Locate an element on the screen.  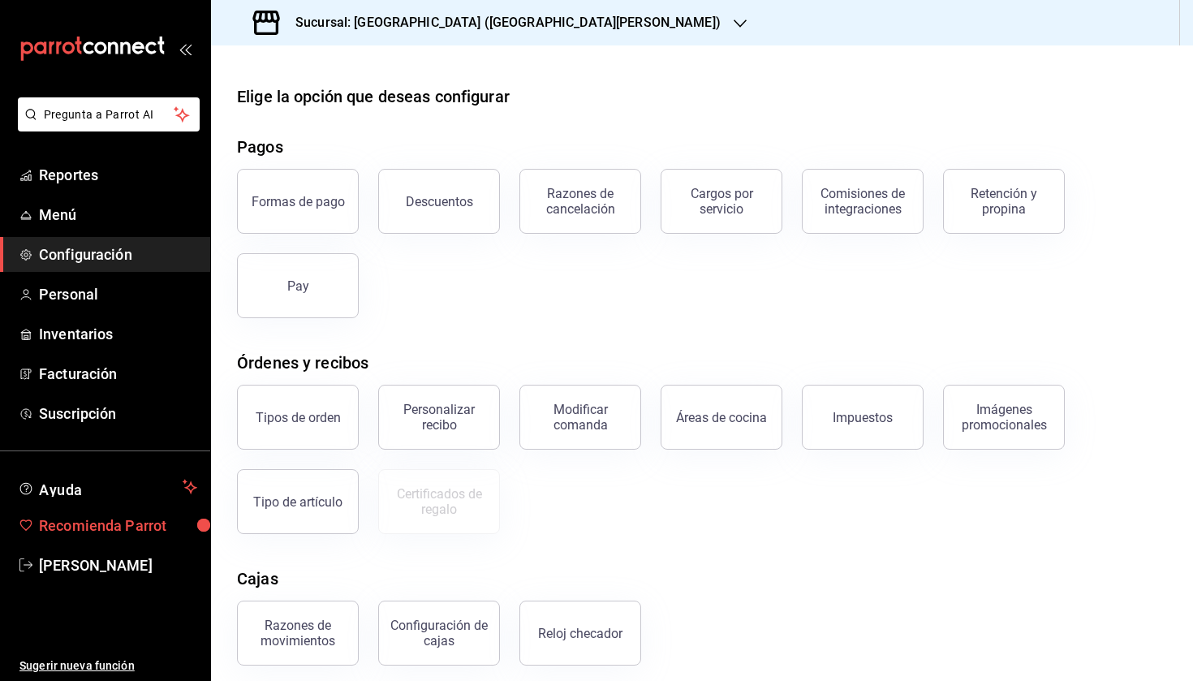
div: Razones de cancelación is located at coordinates (580, 201).